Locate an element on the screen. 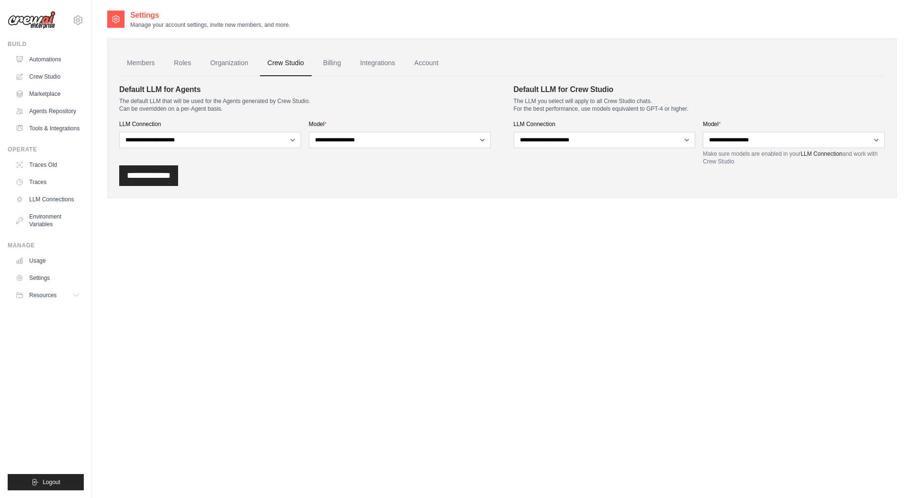 This screenshot has height=498, width=912. h4: Default LLM for Agents is located at coordinates (305, 90).